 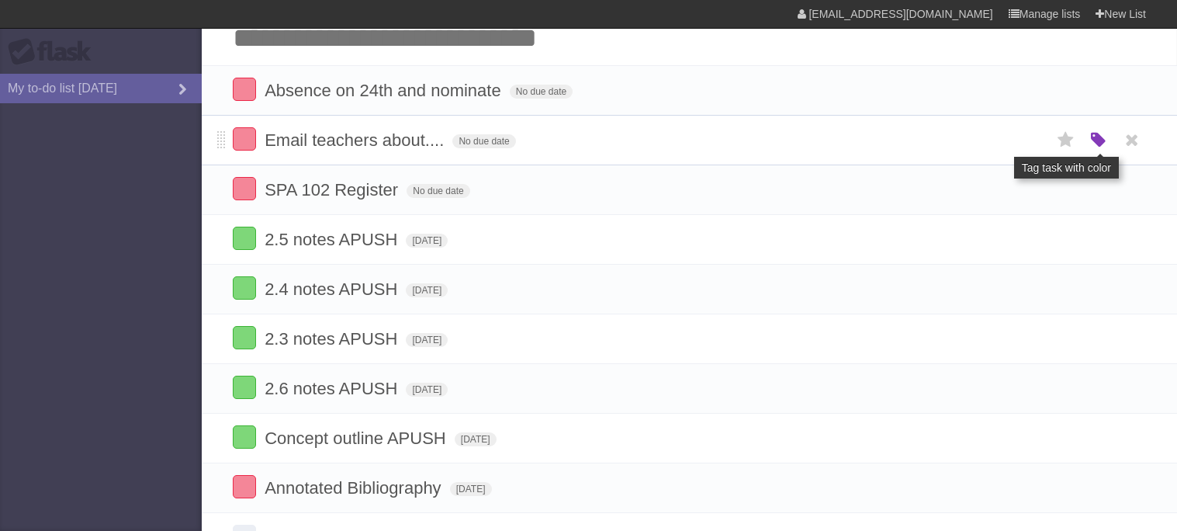 What do you see at coordinates (54, 52) in the screenshot?
I see `div: Flask` at bounding box center [54, 52].